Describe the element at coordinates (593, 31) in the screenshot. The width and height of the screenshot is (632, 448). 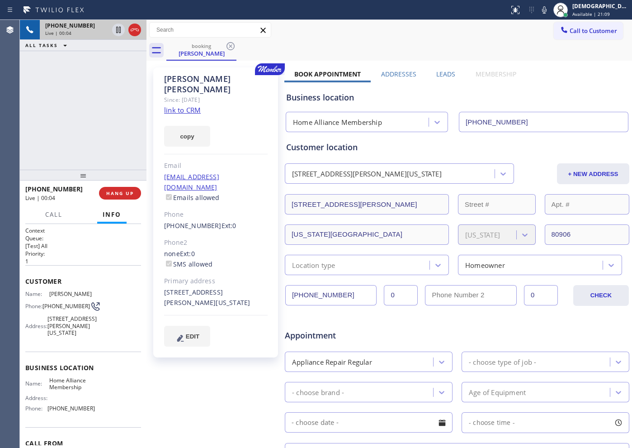
I see `span: Call to Customer` at that location.